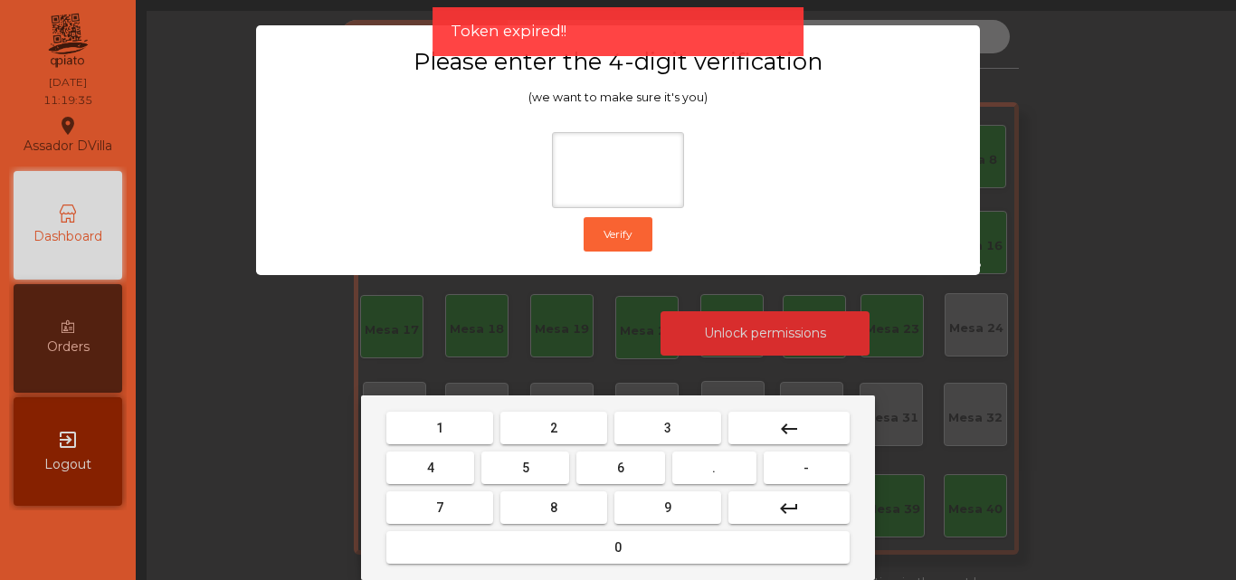 Image resolution: width=1236 pixels, height=580 pixels. Describe the element at coordinates (525, 468) in the screenshot. I see `button: 5` at that location.